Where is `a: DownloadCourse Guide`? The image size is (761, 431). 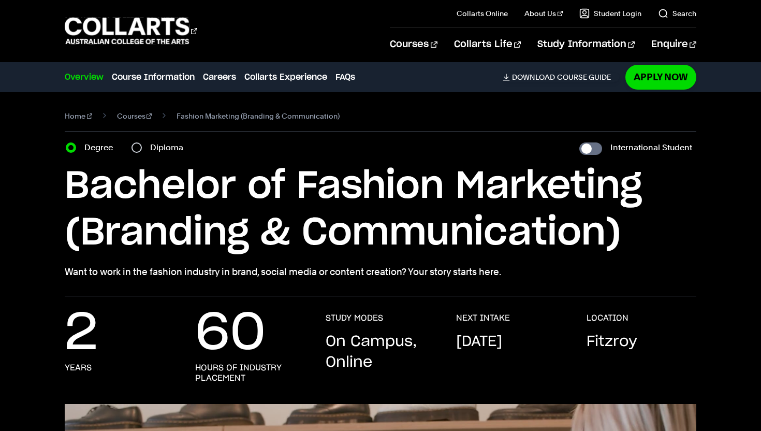 a: DownloadCourse Guide is located at coordinates (561, 77).